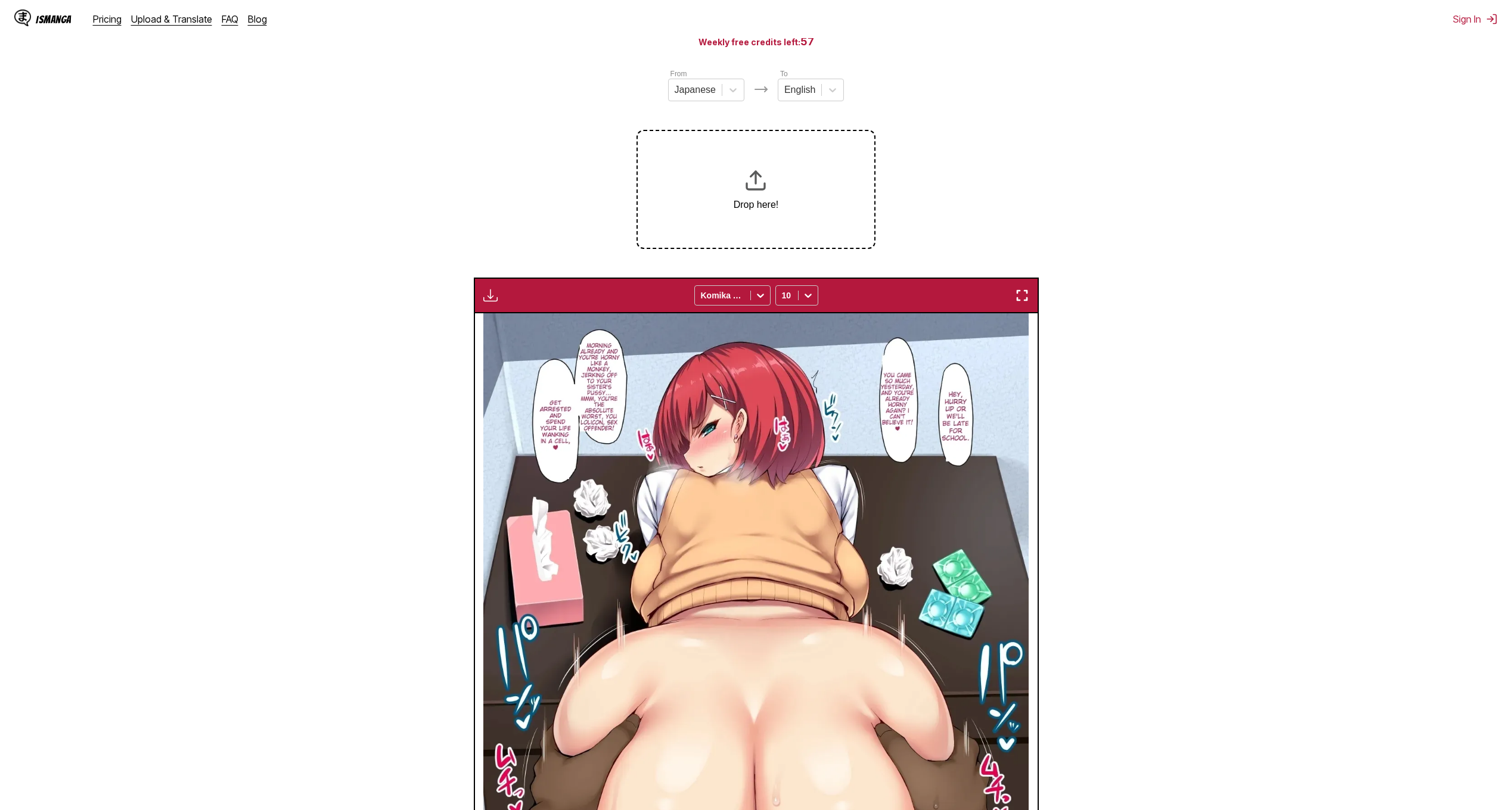 The image size is (1512, 810). I want to click on a: FAQ, so click(230, 19).